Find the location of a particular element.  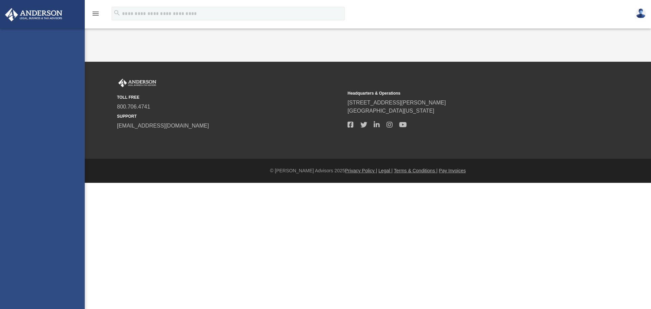

a: Pay Invoices is located at coordinates (452, 171).